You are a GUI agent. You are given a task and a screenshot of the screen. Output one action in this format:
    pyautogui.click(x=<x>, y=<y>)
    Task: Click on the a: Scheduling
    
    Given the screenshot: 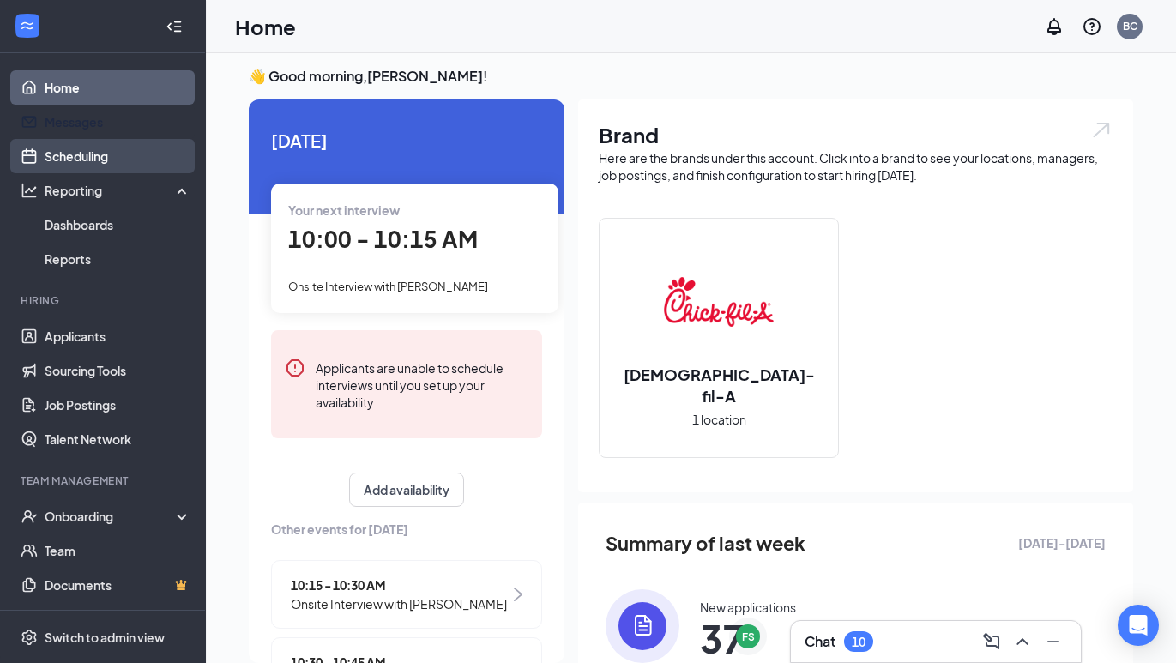 What is the action you would take?
    pyautogui.click(x=117, y=156)
    